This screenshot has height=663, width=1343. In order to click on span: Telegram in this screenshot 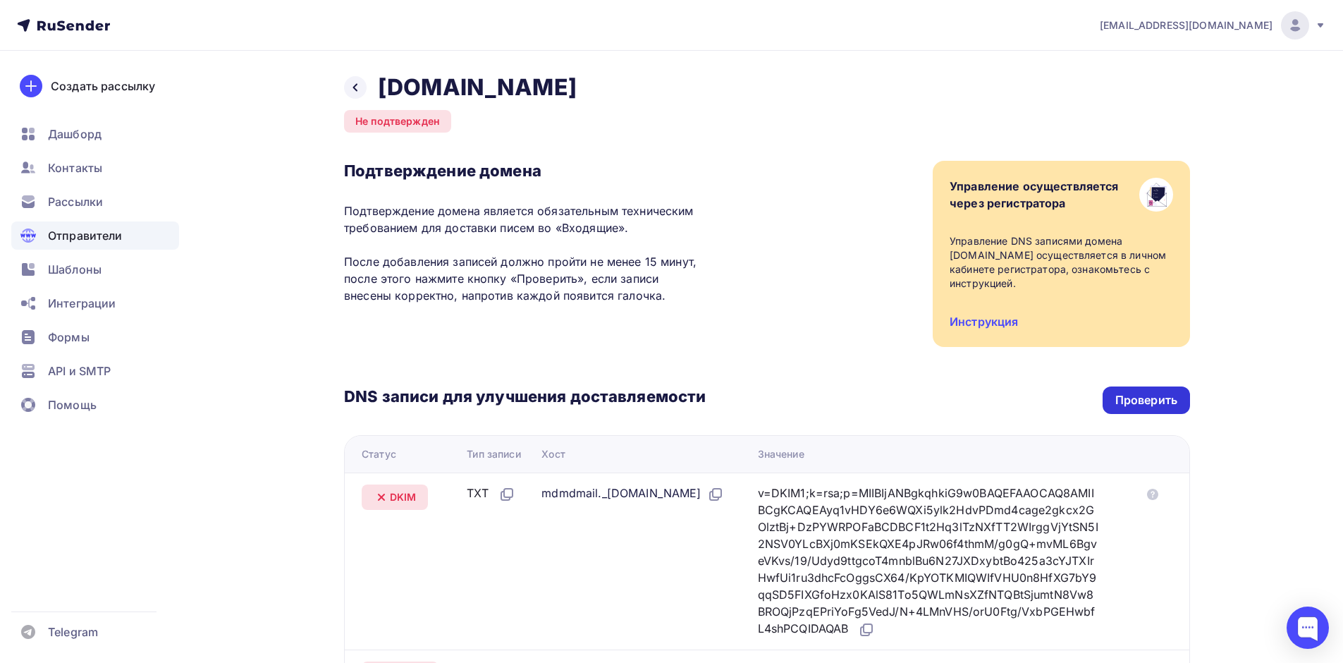, I will do `click(73, 632)`.